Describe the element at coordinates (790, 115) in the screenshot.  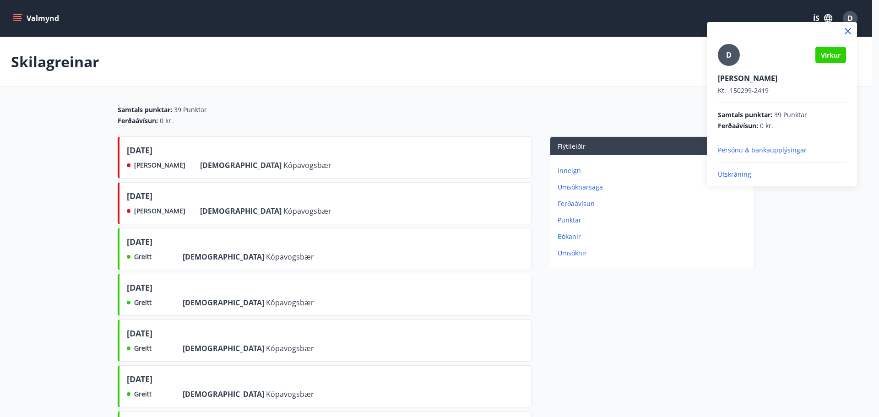
I see `span: 39 Punktar` at that location.